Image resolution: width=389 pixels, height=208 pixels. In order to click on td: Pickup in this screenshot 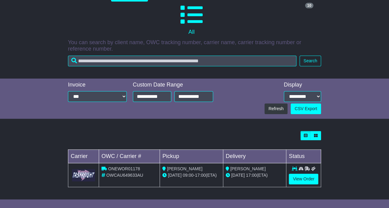, I will do `click(192, 157)`.